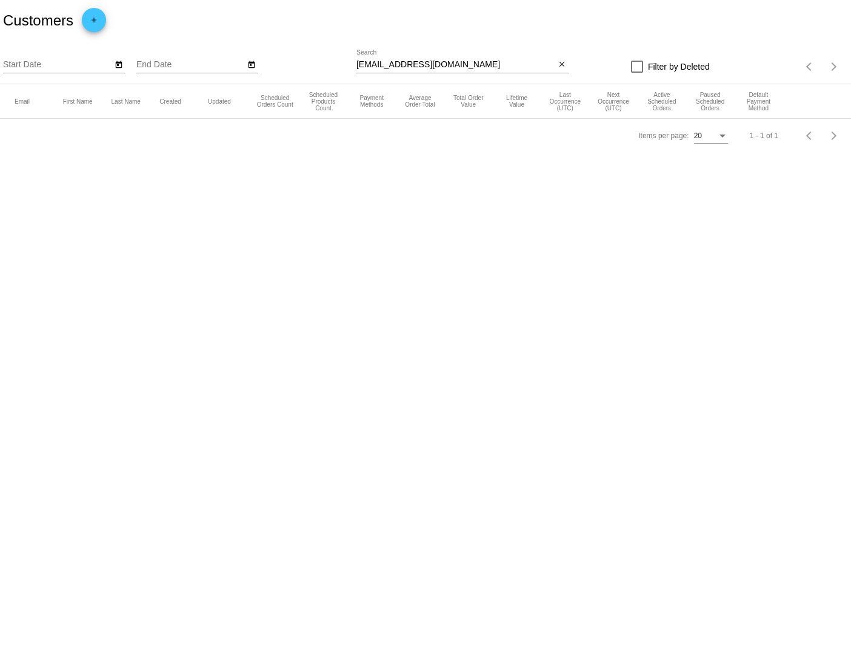  What do you see at coordinates (710, 101) in the screenshot?
I see `button: Change sorting for PausedScheduledOrdersCount` at bounding box center [710, 101].